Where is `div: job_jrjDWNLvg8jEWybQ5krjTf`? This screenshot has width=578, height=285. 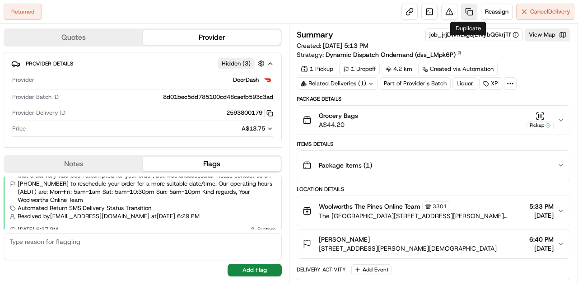 div: job_jrjDWNLvg8jEWybQ5krjTf is located at coordinates (474, 35).